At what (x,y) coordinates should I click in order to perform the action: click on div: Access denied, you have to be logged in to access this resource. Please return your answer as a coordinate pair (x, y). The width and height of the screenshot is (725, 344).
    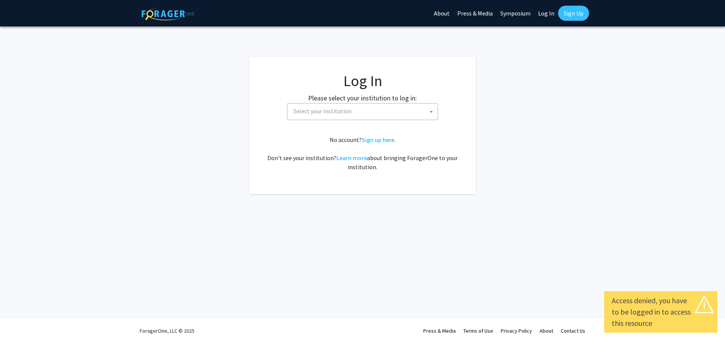
    Looking at the image, I should click on (661, 312).